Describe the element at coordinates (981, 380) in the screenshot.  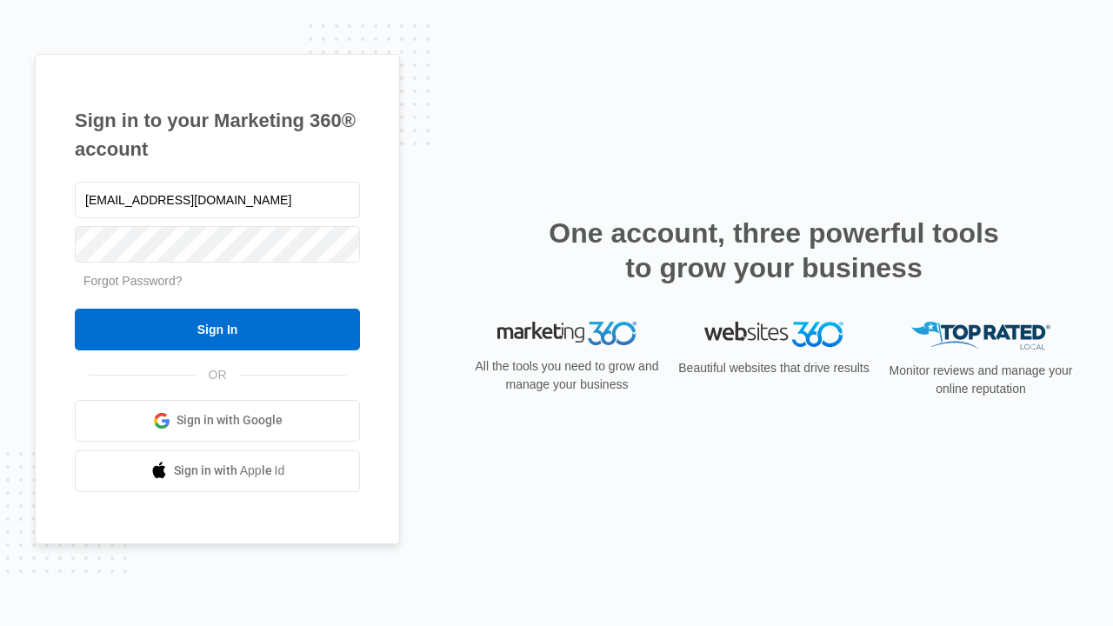
I see `p: Monitor reviews and manage your online reputation` at that location.